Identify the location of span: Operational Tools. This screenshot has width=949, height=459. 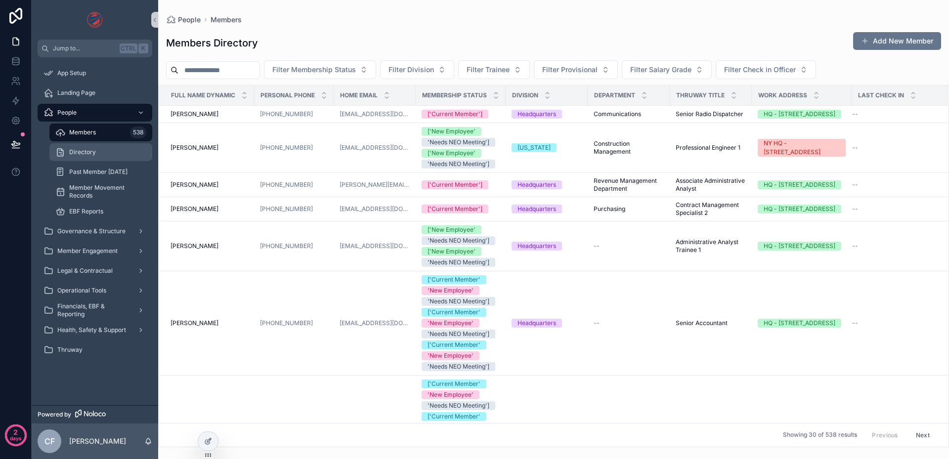
(82, 291).